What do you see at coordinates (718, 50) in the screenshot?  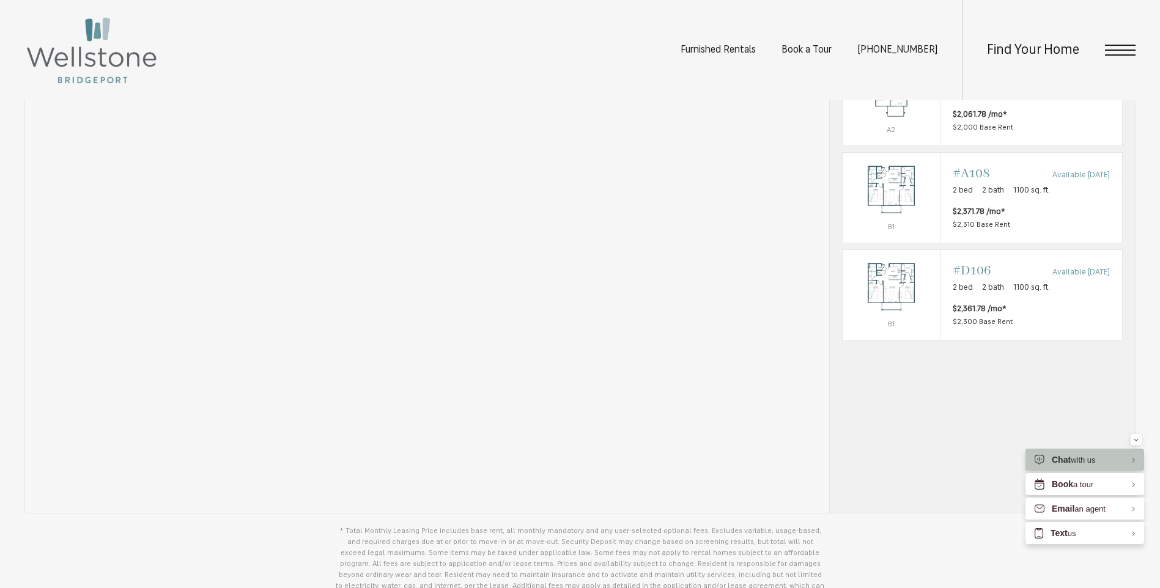 I see `span: Furnished Rentals` at bounding box center [718, 50].